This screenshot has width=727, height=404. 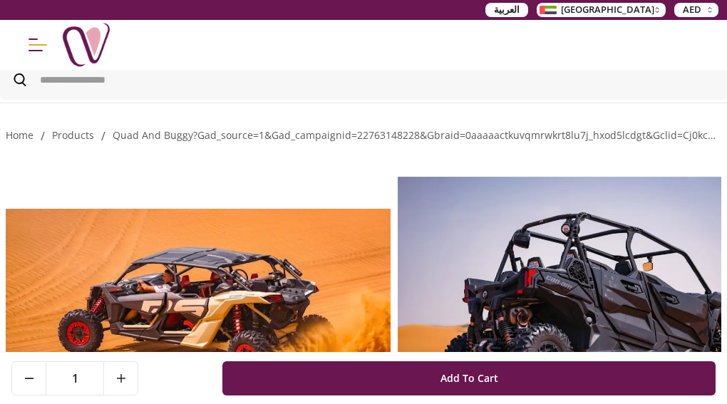 What do you see at coordinates (469, 378) in the screenshot?
I see `span: Add To Cart` at bounding box center [469, 378].